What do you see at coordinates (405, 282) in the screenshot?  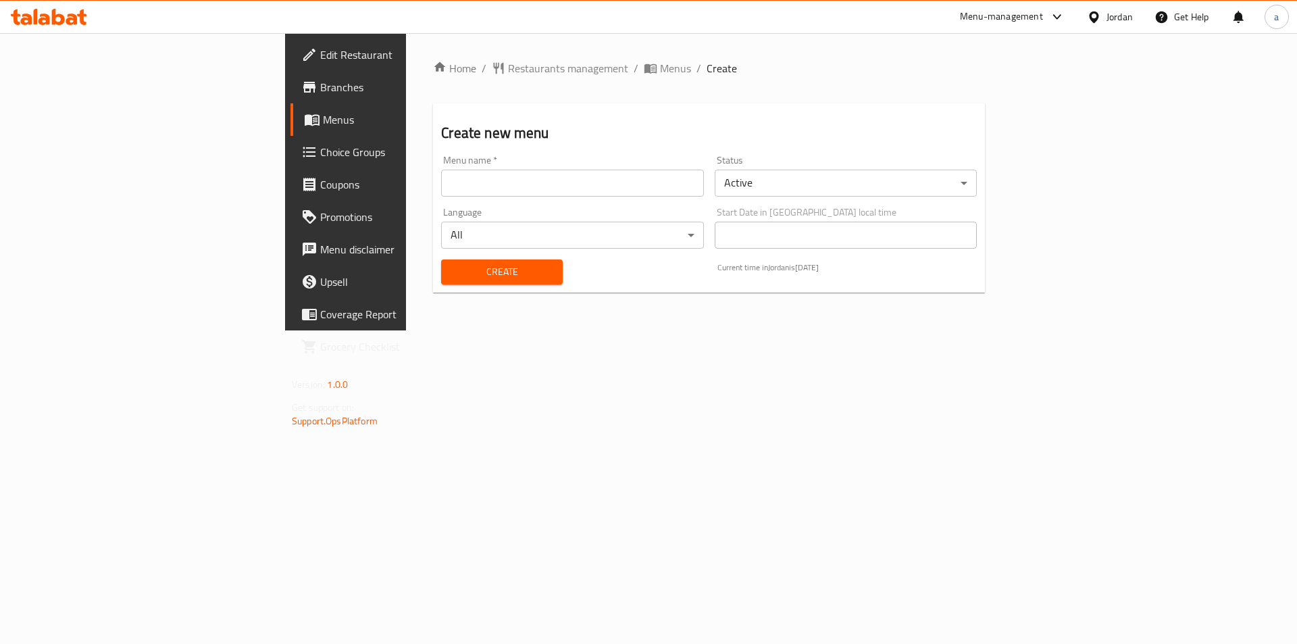 I see `span: Upsell` at bounding box center [405, 282].